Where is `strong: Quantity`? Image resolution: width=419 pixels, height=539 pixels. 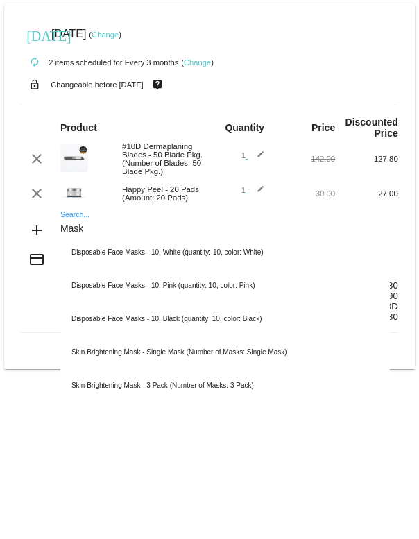 strong: Quantity is located at coordinates (244, 128).